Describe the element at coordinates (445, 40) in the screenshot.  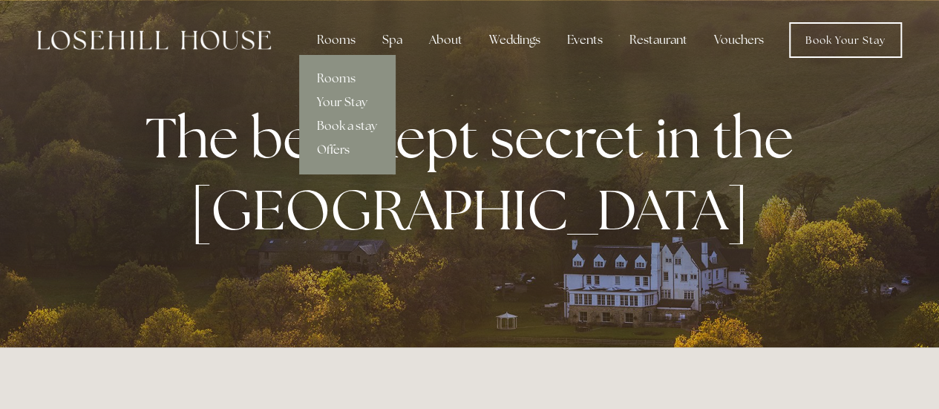
I see `div: About` at that location.